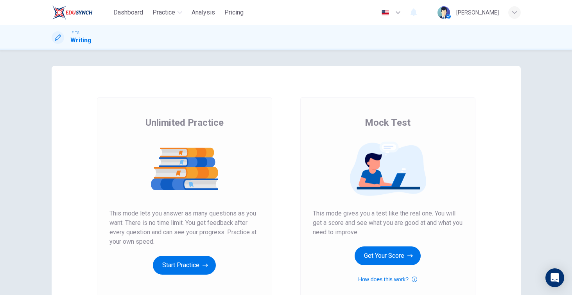 The height and width of the screenshot is (295, 572). I want to click on span: Mock Test, so click(388, 122).